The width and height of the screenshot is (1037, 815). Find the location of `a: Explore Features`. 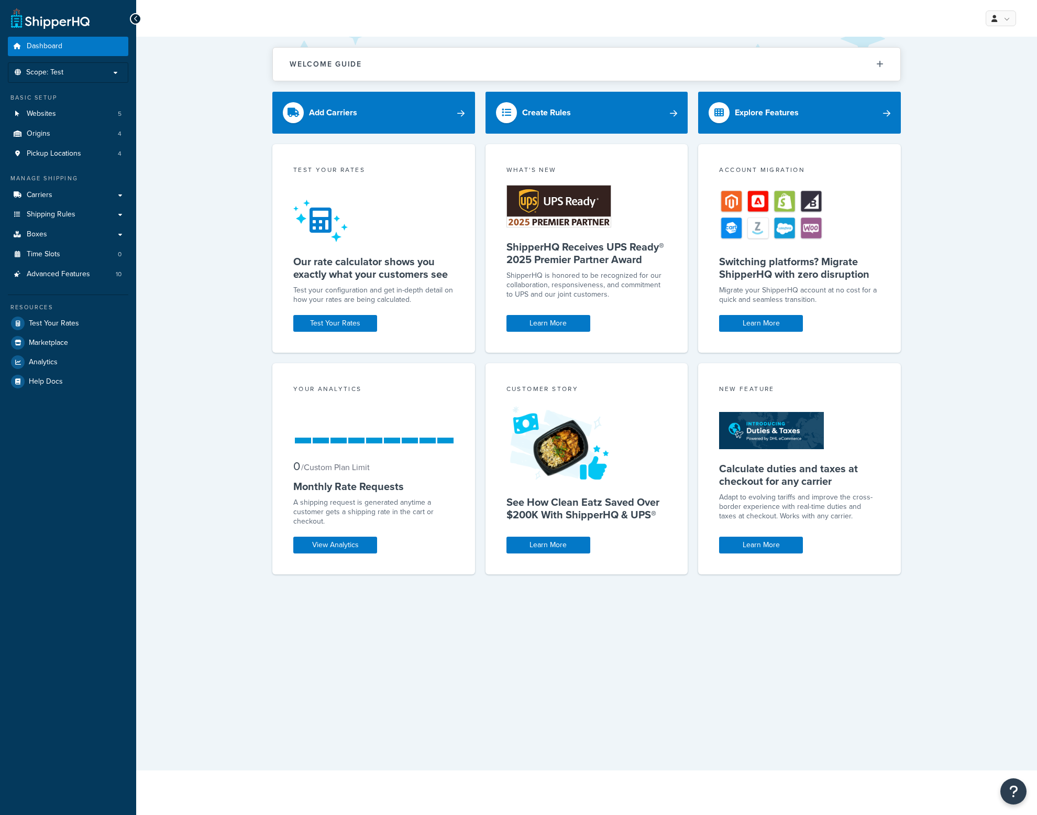

a: Explore Features is located at coordinates (799, 113).